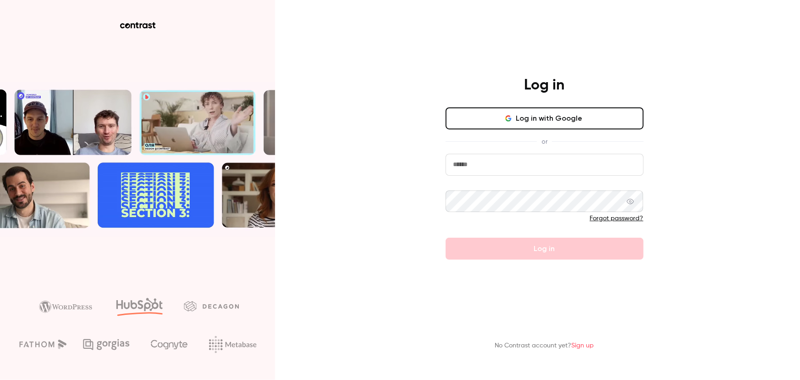 The image size is (800, 380). Describe the element at coordinates (583, 345) in the screenshot. I see `a: Sign up` at that location.